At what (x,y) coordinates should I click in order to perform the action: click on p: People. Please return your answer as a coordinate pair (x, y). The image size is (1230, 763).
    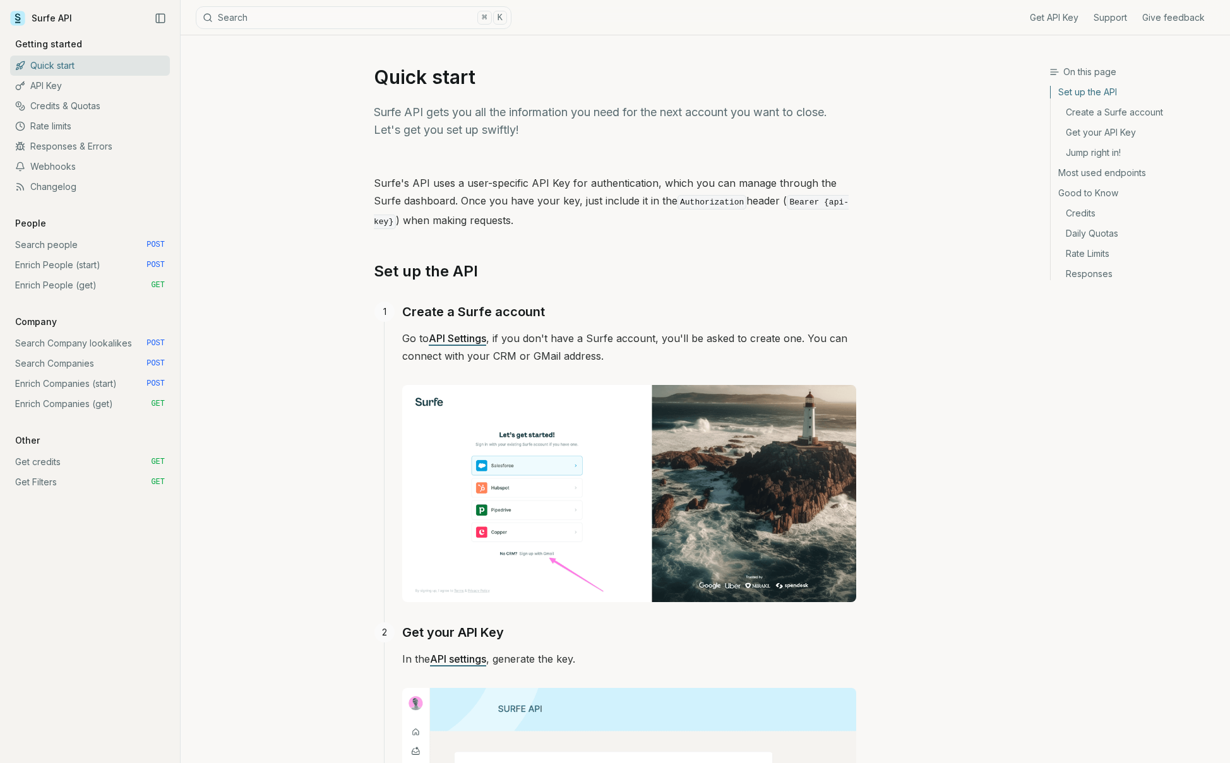
    Looking at the image, I should click on (30, 223).